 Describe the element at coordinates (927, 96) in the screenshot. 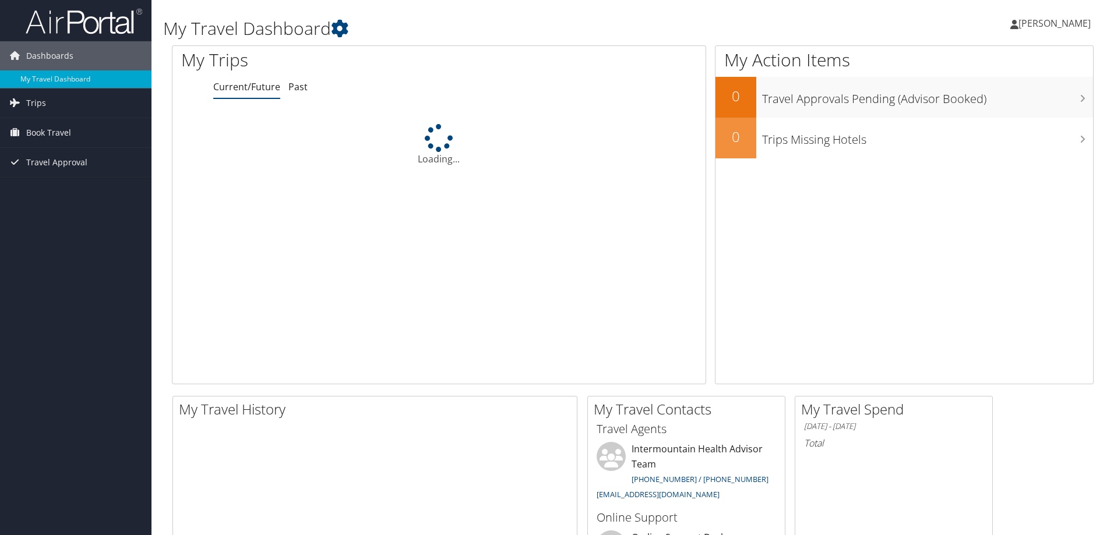

I see `h3: Travel Approvals Pending (Advisor Booked)` at that location.